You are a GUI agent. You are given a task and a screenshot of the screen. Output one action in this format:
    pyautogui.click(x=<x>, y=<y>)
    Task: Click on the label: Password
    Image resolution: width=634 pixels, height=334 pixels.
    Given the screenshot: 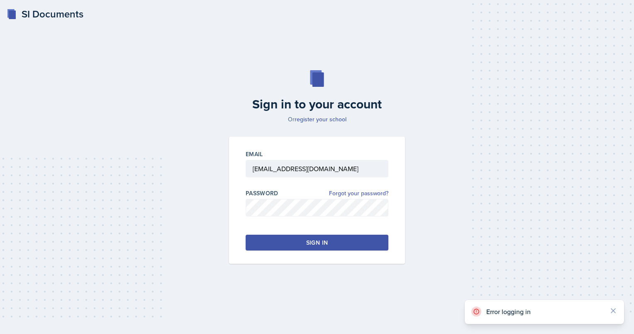 What is the action you would take?
    pyautogui.click(x=262, y=193)
    